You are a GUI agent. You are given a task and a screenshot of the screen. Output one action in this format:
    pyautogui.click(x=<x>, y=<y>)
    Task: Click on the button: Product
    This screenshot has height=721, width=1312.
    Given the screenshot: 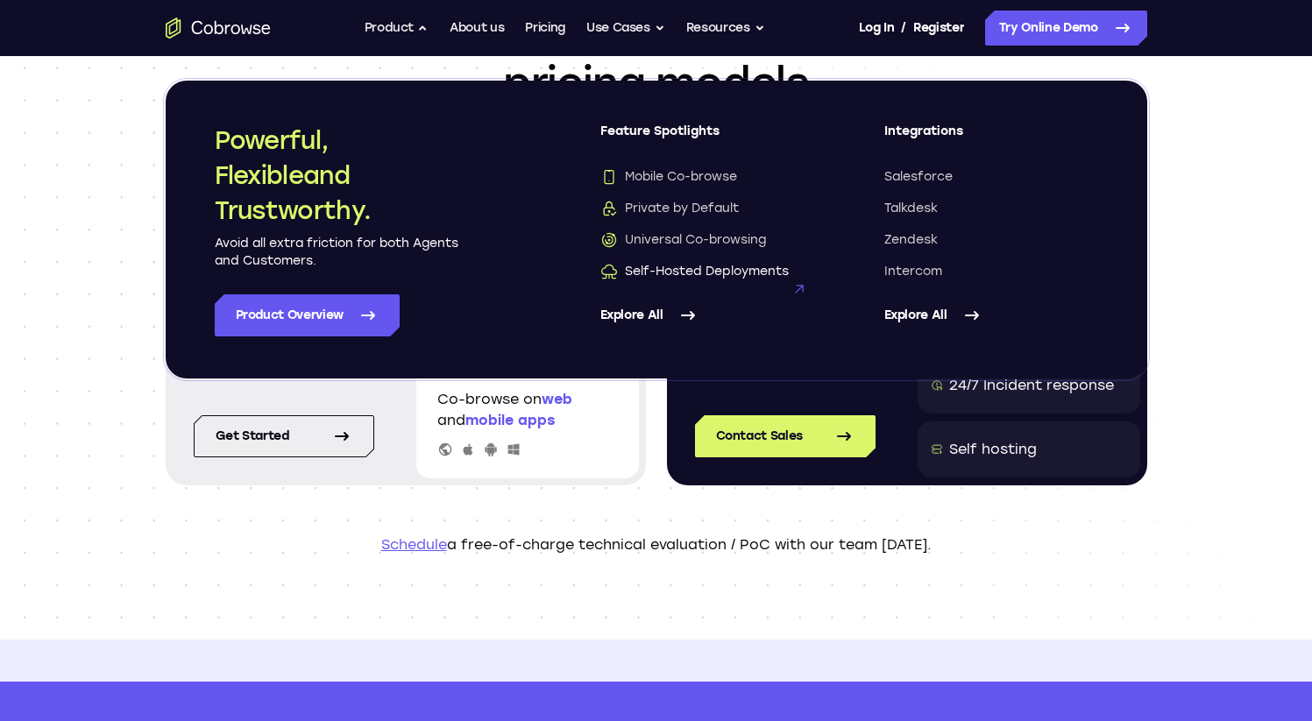 What is the action you would take?
    pyautogui.click(x=397, y=28)
    